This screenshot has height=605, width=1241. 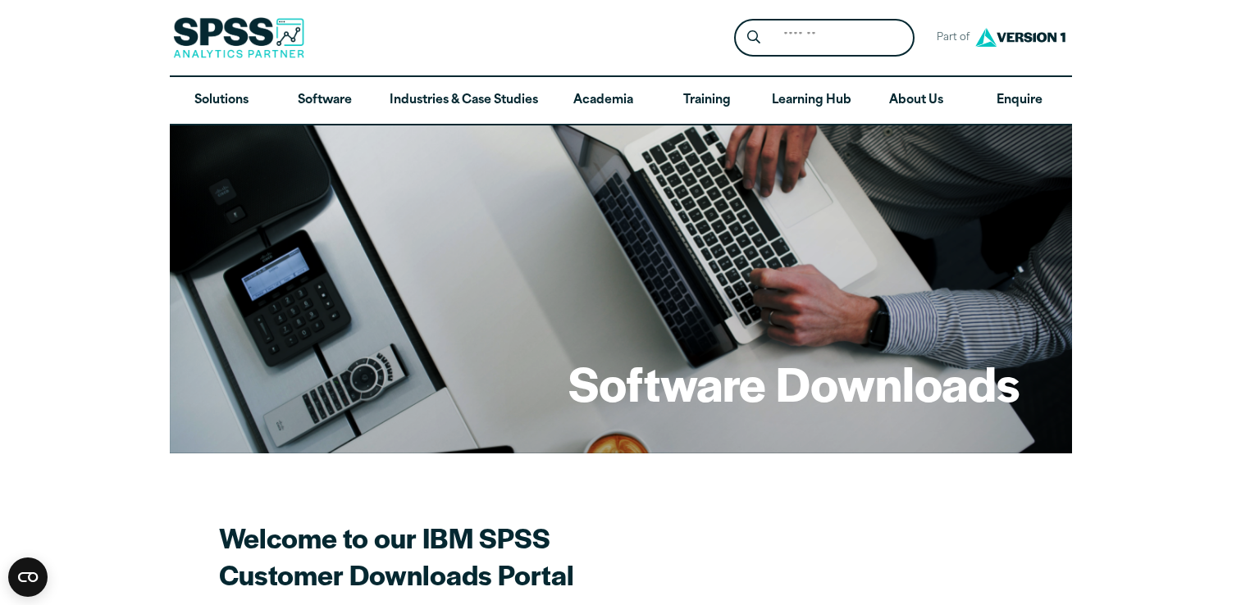 I want to click on button: Search magnifying glass icon, so click(x=753, y=38).